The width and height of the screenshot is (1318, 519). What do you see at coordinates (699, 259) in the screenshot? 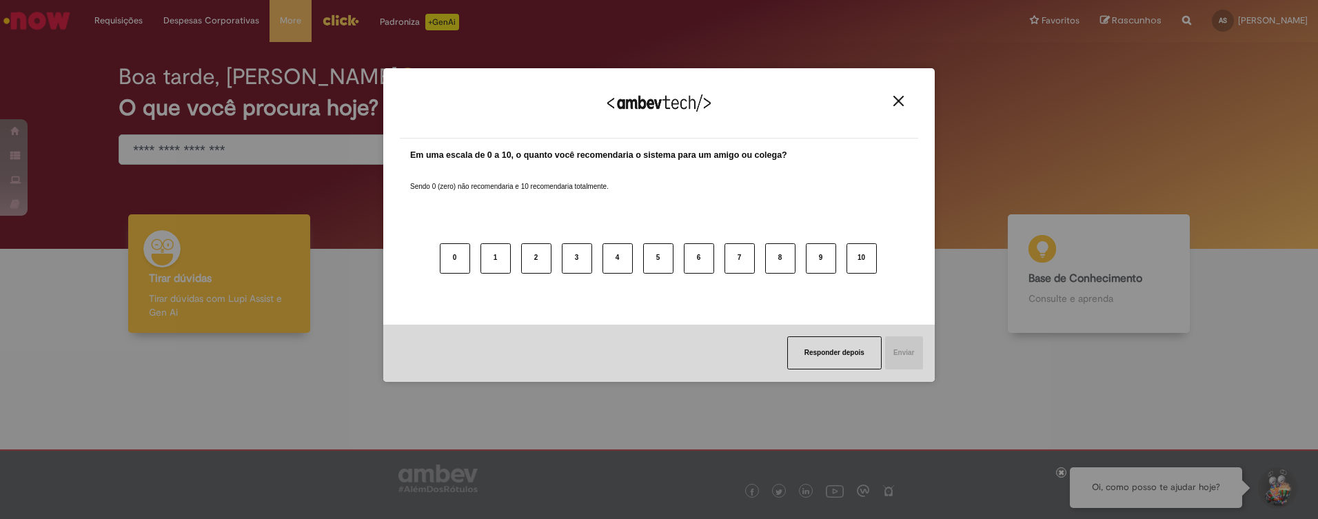
I see `button: 6` at bounding box center [699, 259].